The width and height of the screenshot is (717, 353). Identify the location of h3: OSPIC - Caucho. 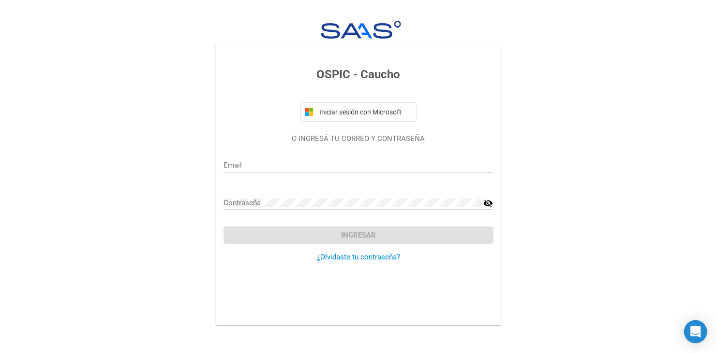
(358, 74).